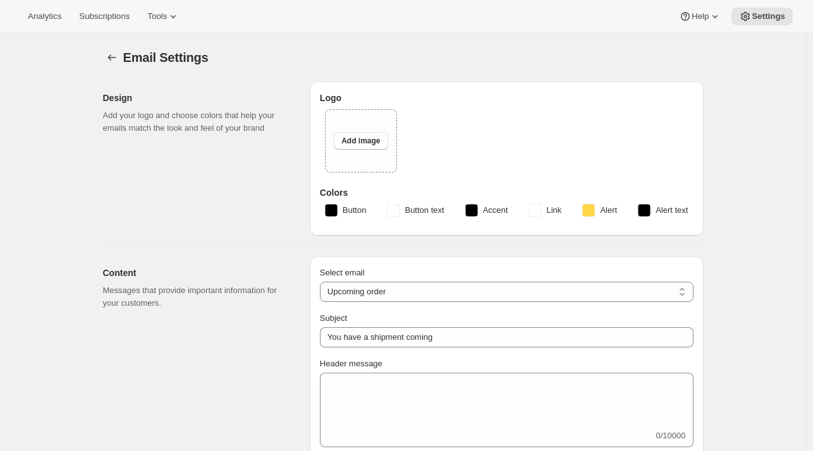  What do you see at coordinates (157, 16) in the screenshot?
I see `span: Tools` at bounding box center [157, 16].